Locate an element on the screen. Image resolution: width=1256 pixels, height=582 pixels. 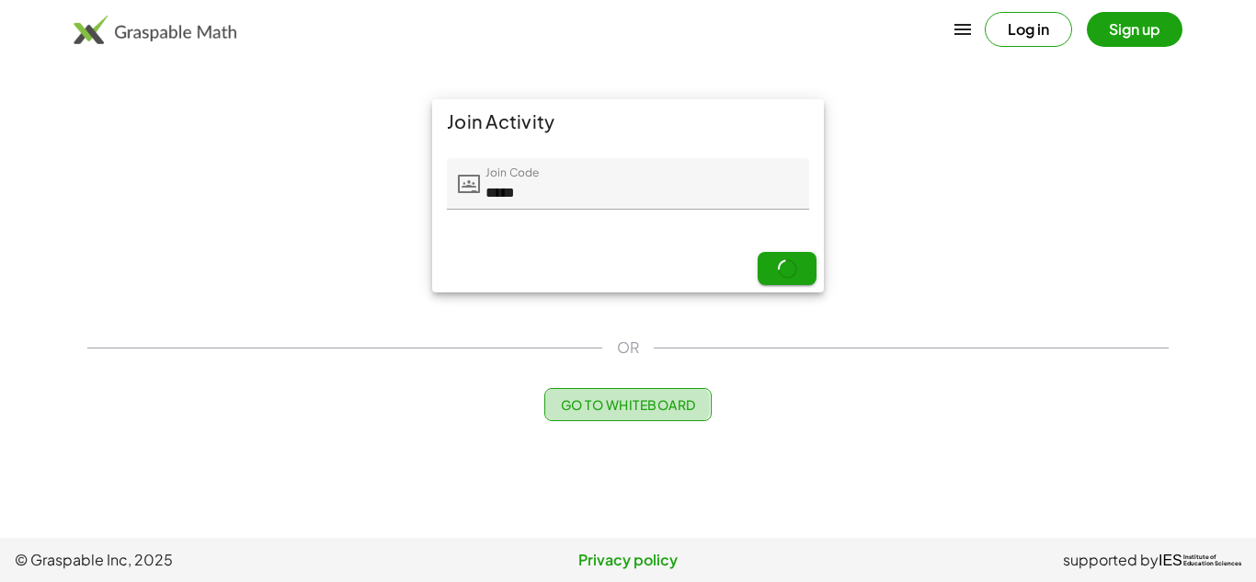
span: IES is located at coordinates (1171, 560).